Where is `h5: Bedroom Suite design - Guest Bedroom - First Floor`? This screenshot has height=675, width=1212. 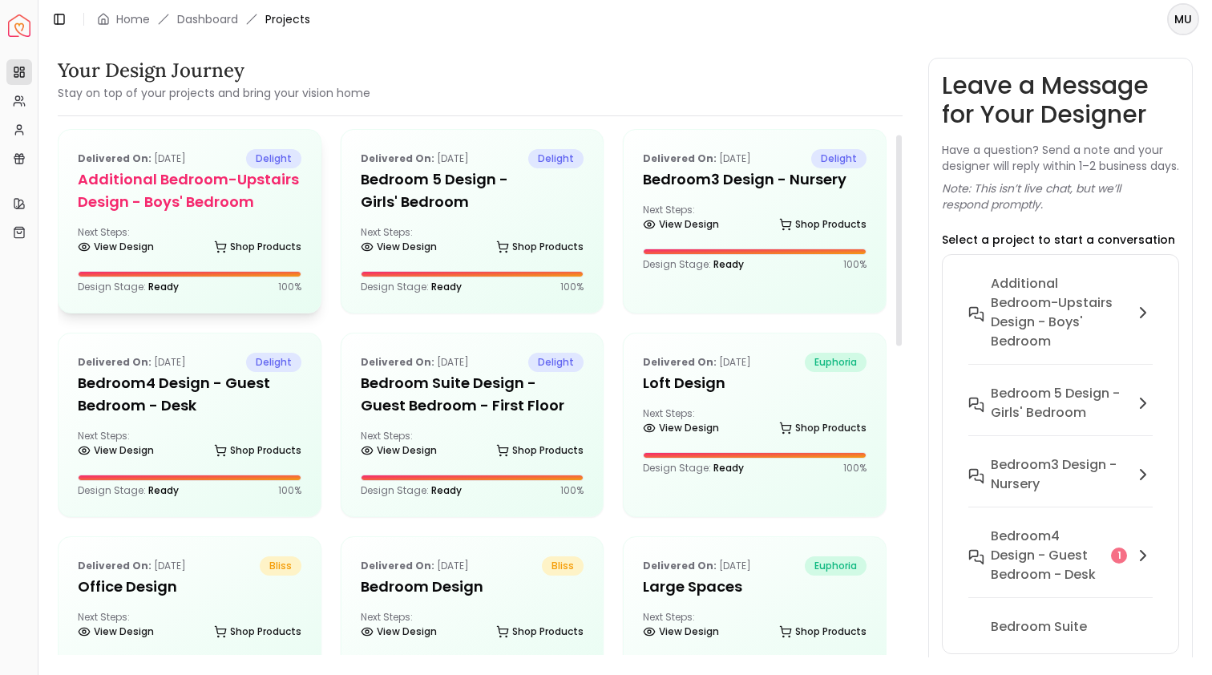
h5: Bedroom Suite design - Guest Bedroom - First Floor is located at coordinates (472, 394).